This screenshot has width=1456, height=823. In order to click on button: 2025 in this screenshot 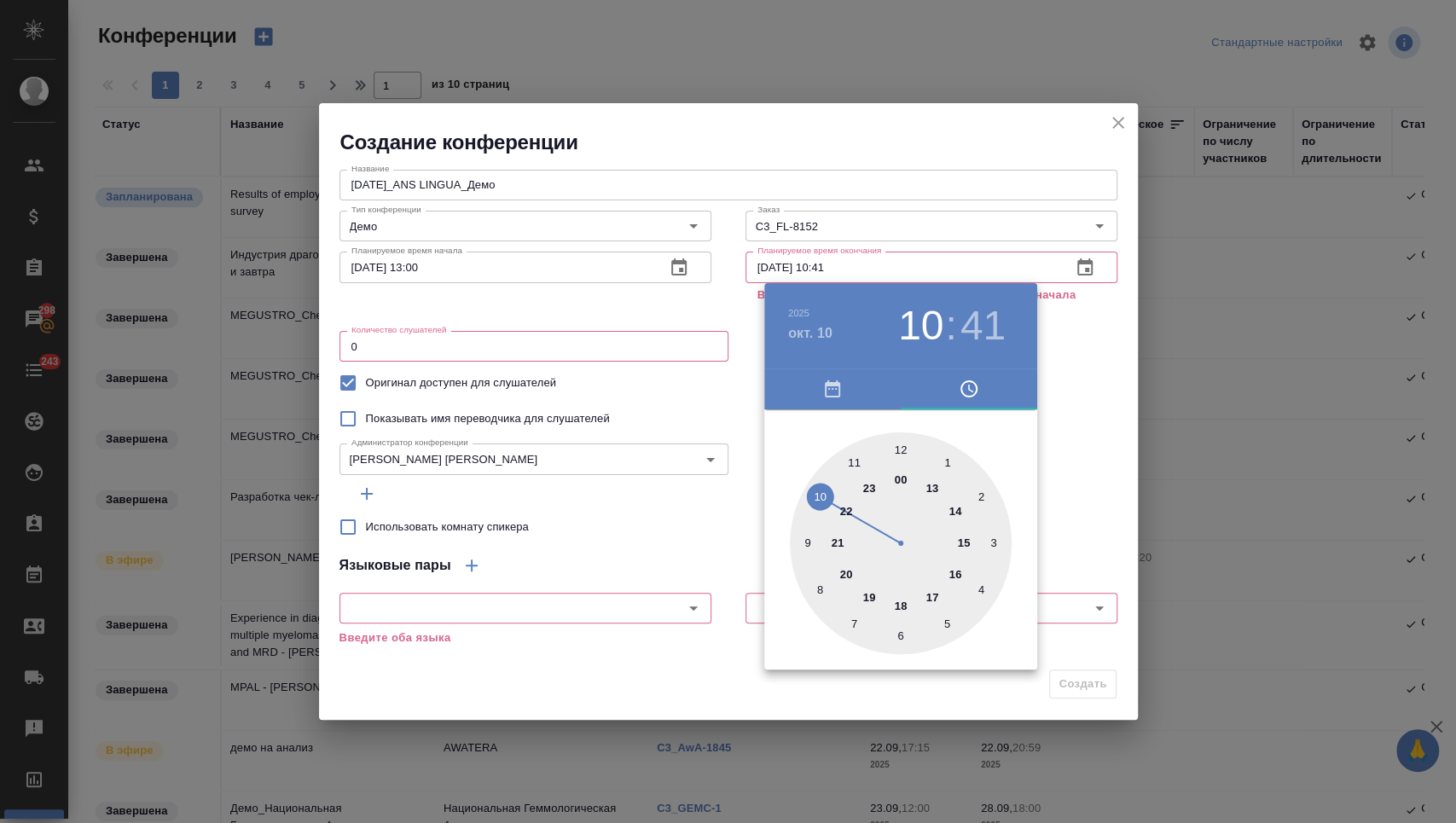, I will do `click(799, 313)`.